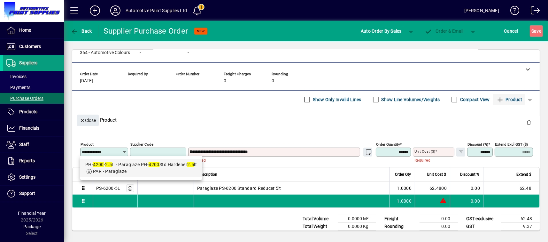 The height and width of the screenshot is (242, 548). What do you see at coordinates (512, 31) in the screenshot?
I see `span: Cancel` at bounding box center [512, 31].